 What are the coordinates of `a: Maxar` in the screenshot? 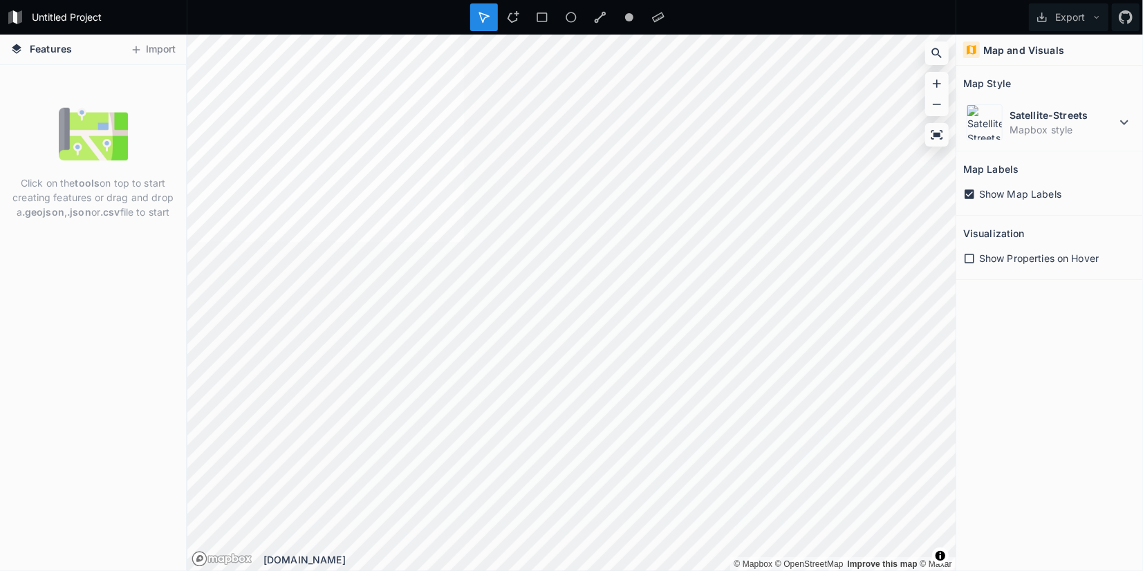 It's located at (936, 564).